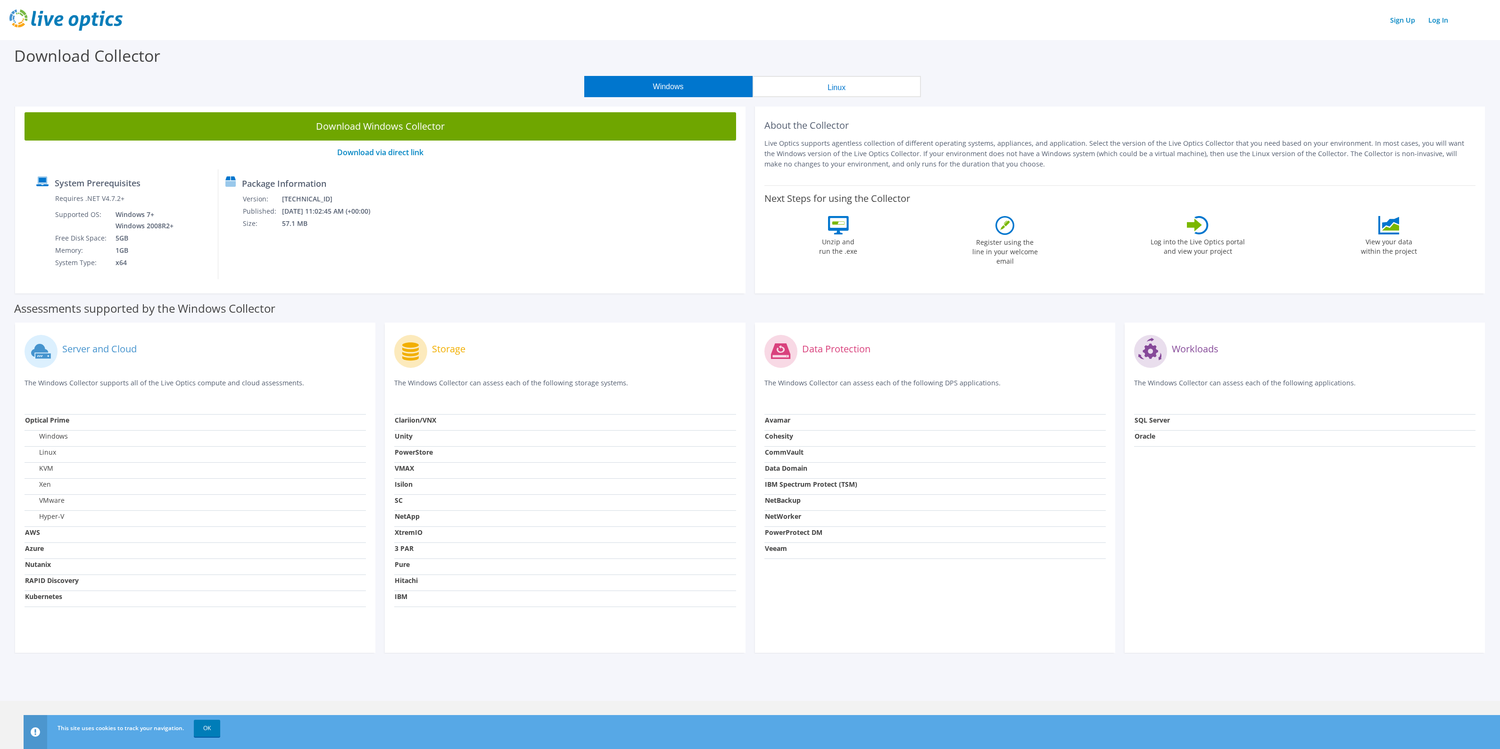 This screenshot has height=749, width=1500. I want to click on label: System Prerequisites, so click(98, 183).